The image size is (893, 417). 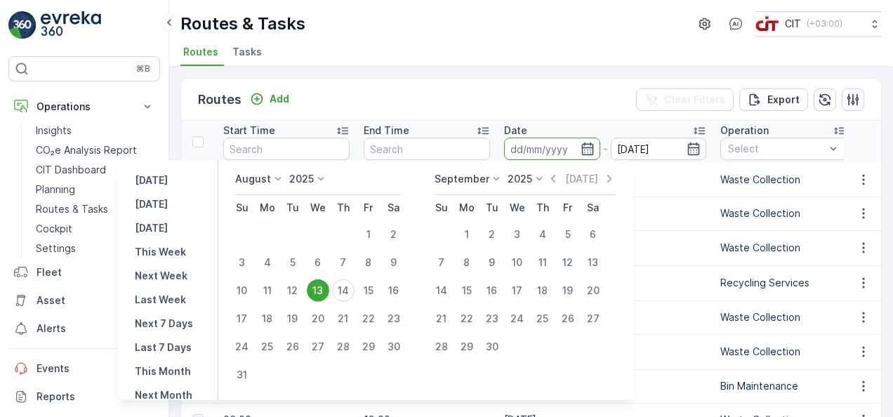 I want to click on div: 23, so click(x=492, y=319).